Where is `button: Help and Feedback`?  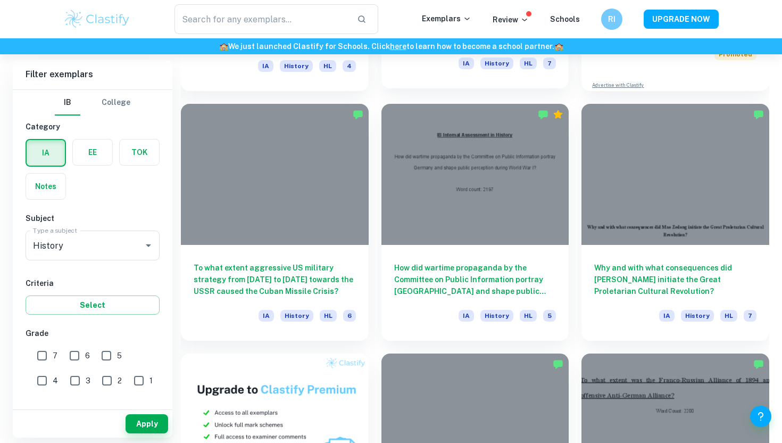 button: Help and Feedback is located at coordinates (761, 416).